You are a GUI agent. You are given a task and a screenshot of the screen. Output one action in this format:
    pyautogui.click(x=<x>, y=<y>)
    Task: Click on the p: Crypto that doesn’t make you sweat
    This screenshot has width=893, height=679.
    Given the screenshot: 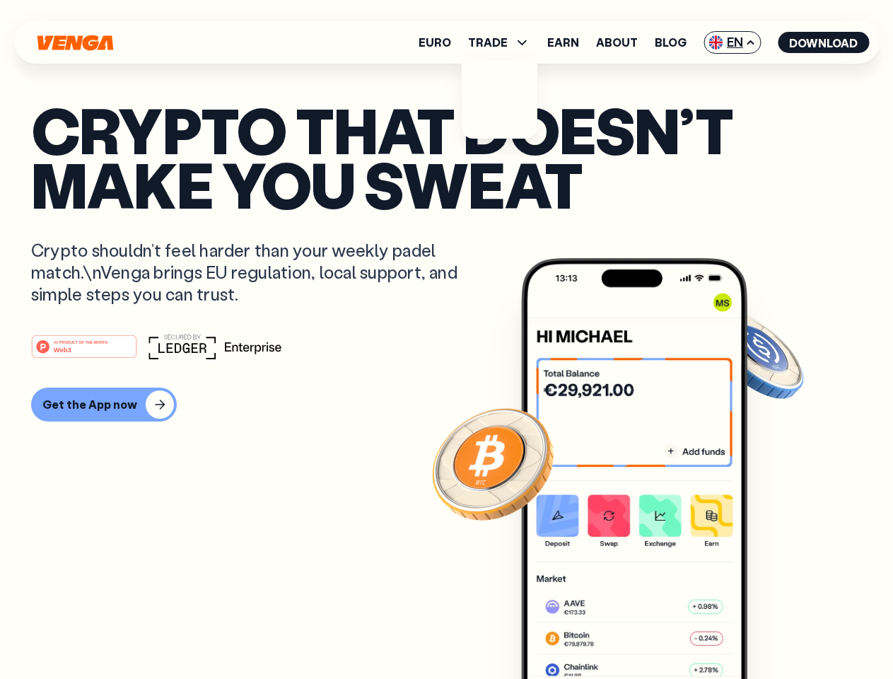 What is the action you would take?
    pyautogui.click(x=446, y=156)
    